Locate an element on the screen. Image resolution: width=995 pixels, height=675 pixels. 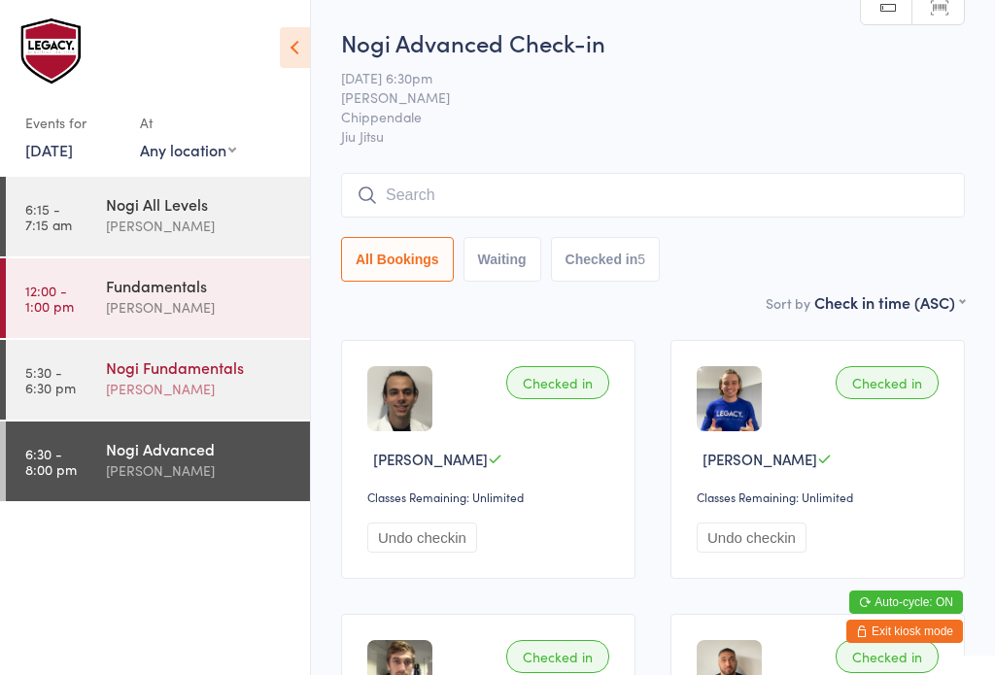
div: At is located at coordinates (188, 122).